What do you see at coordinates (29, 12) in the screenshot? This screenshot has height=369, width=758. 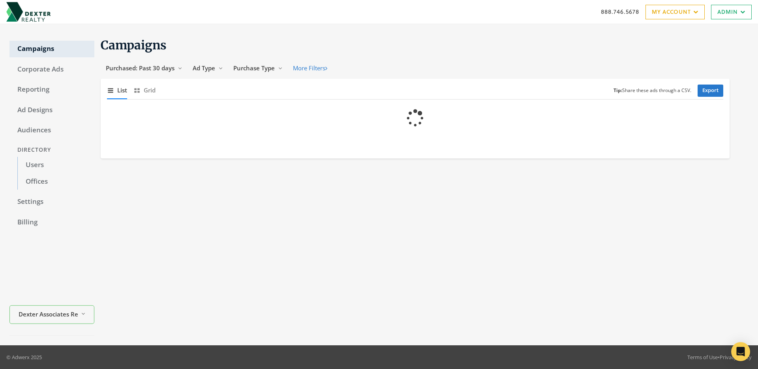 I see `img: Adwerx` at bounding box center [29, 12].